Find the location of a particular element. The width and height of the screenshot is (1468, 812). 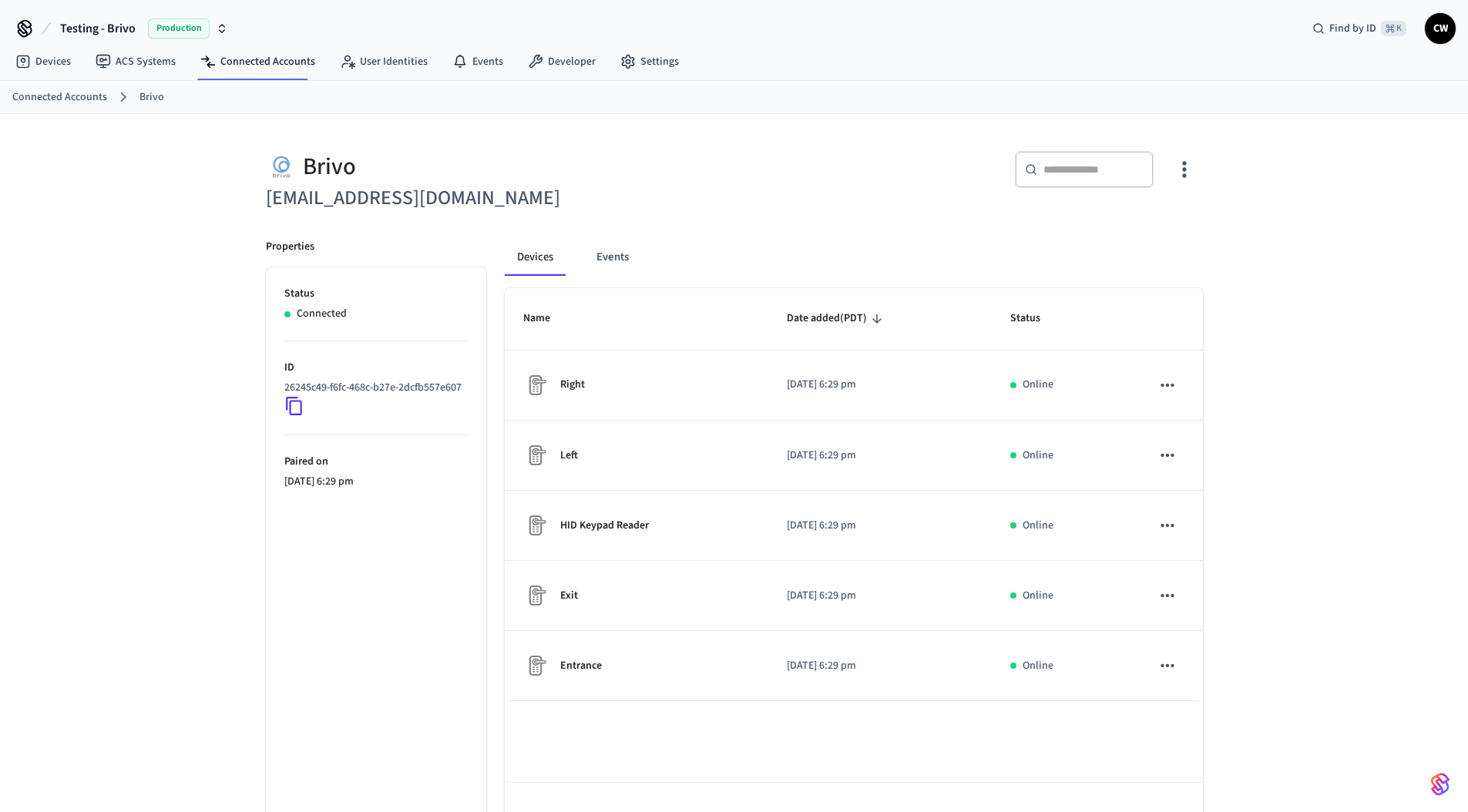

p: Right is located at coordinates (572, 384).